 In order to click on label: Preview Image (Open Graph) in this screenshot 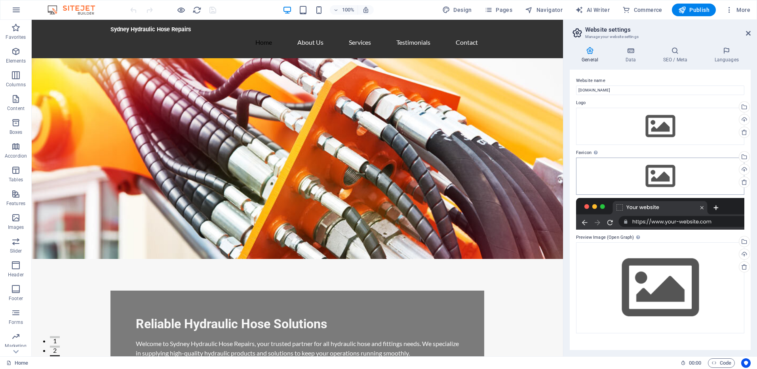, I will do `click(660, 238)`.